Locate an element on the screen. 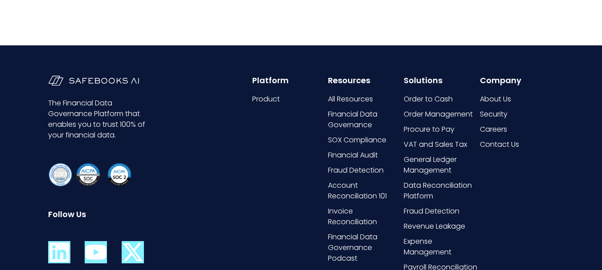 This screenshot has width=602, height=270. span: Contact Us is located at coordinates (499, 145).